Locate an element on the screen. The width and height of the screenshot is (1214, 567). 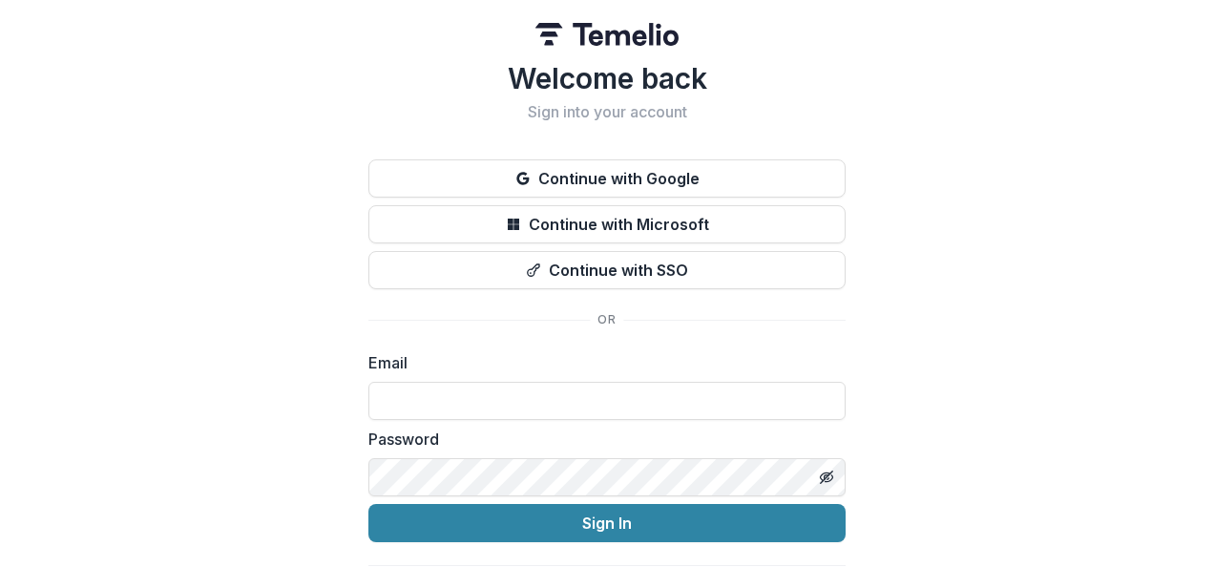
button: Continue with Google is located at coordinates (607, 179).